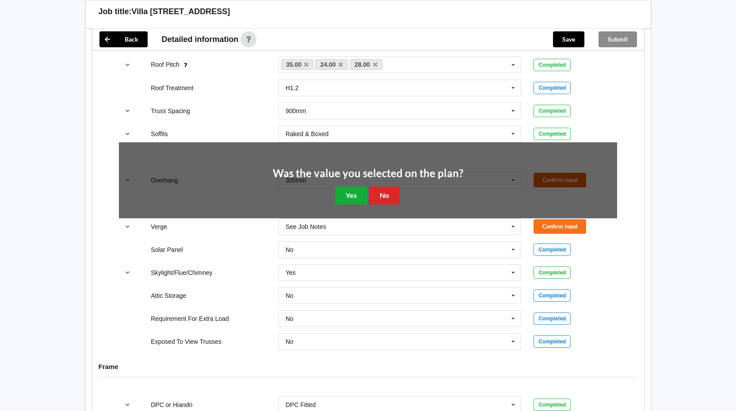  I want to click on label: Verge, so click(159, 227).